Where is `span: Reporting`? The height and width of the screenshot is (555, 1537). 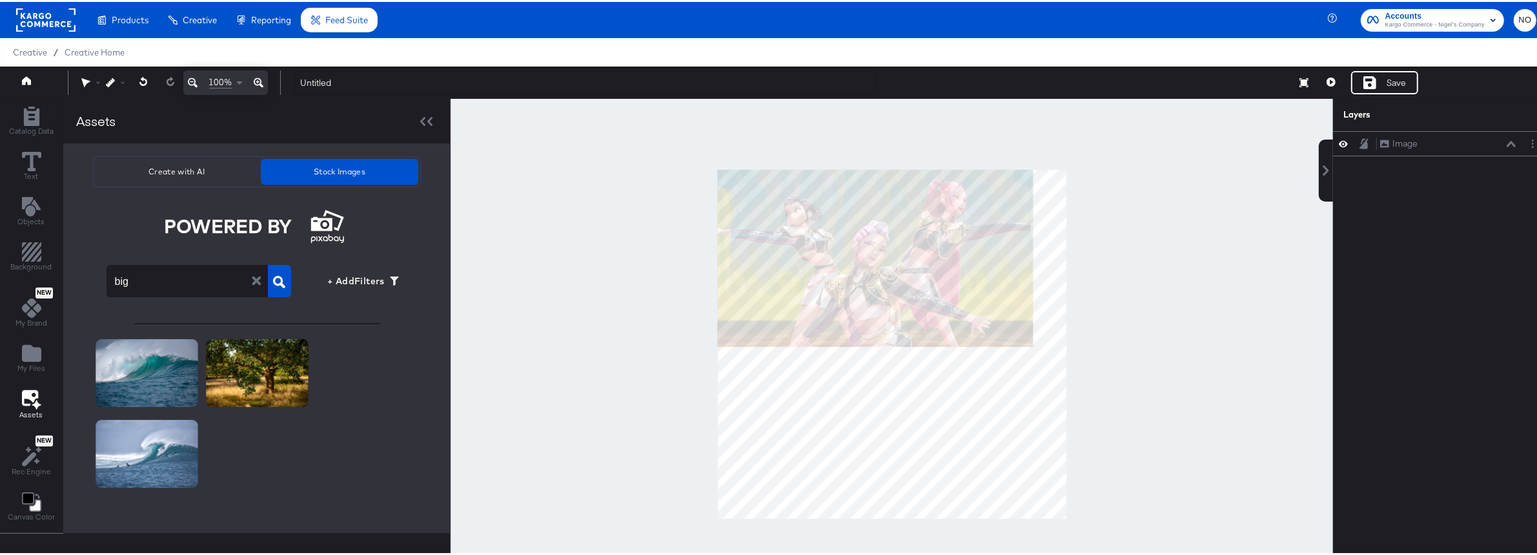 span: Reporting is located at coordinates (271, 18).